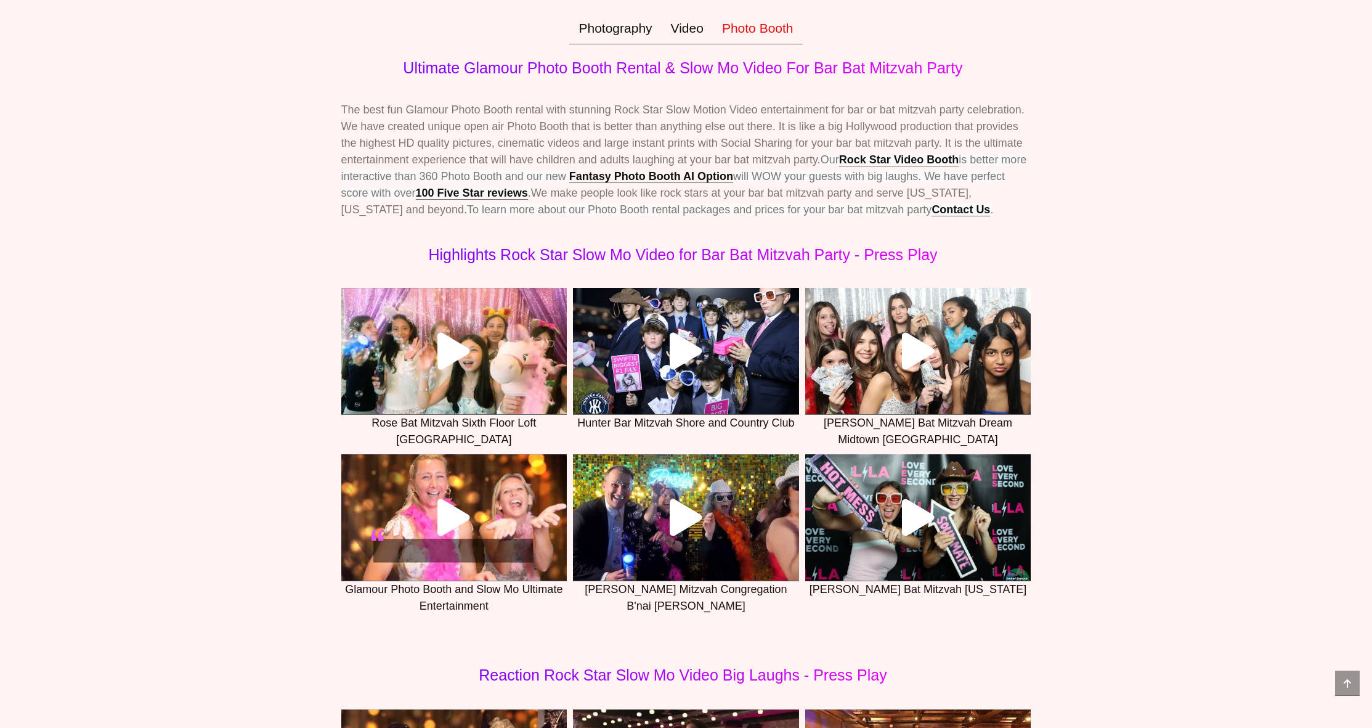  I want to click on a: Photo Booth, so click(758, 28).